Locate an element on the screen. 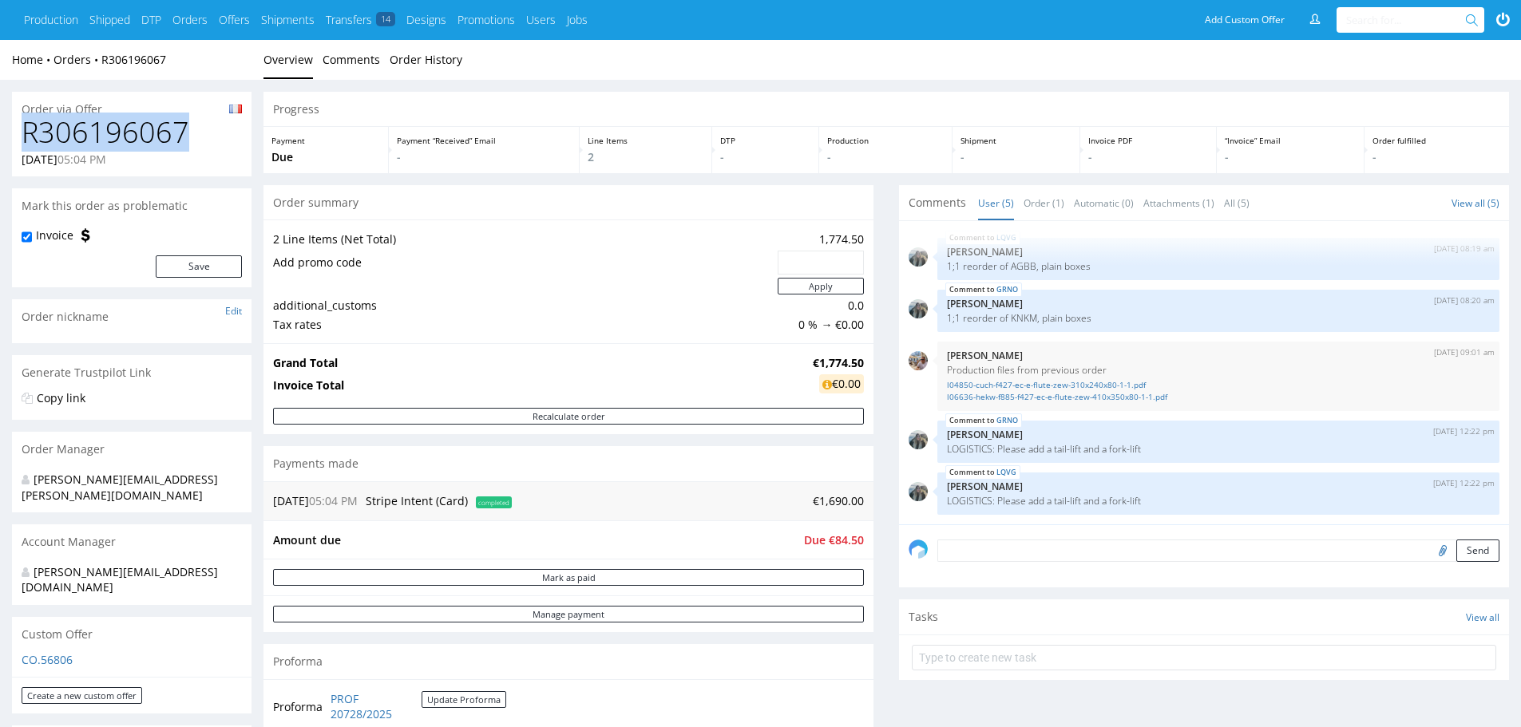  button: Apply is located at coordinates (821, 286).